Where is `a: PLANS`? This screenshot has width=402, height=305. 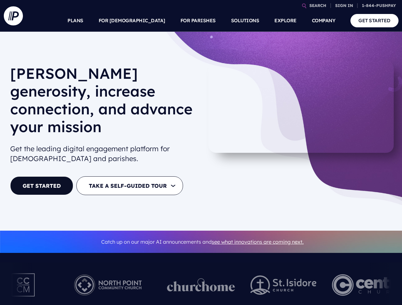
a: PLANS is located at coordinates (75, 21).